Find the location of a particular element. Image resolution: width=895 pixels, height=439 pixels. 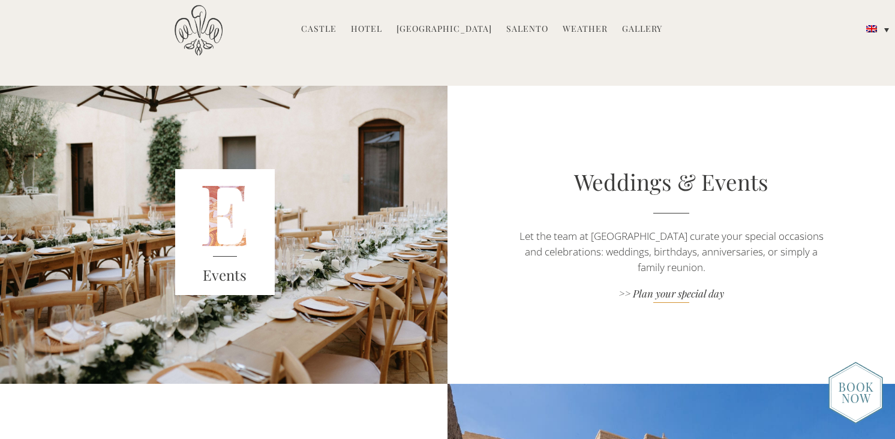

img: new-booknow.png is located at coordinates (855, 393).